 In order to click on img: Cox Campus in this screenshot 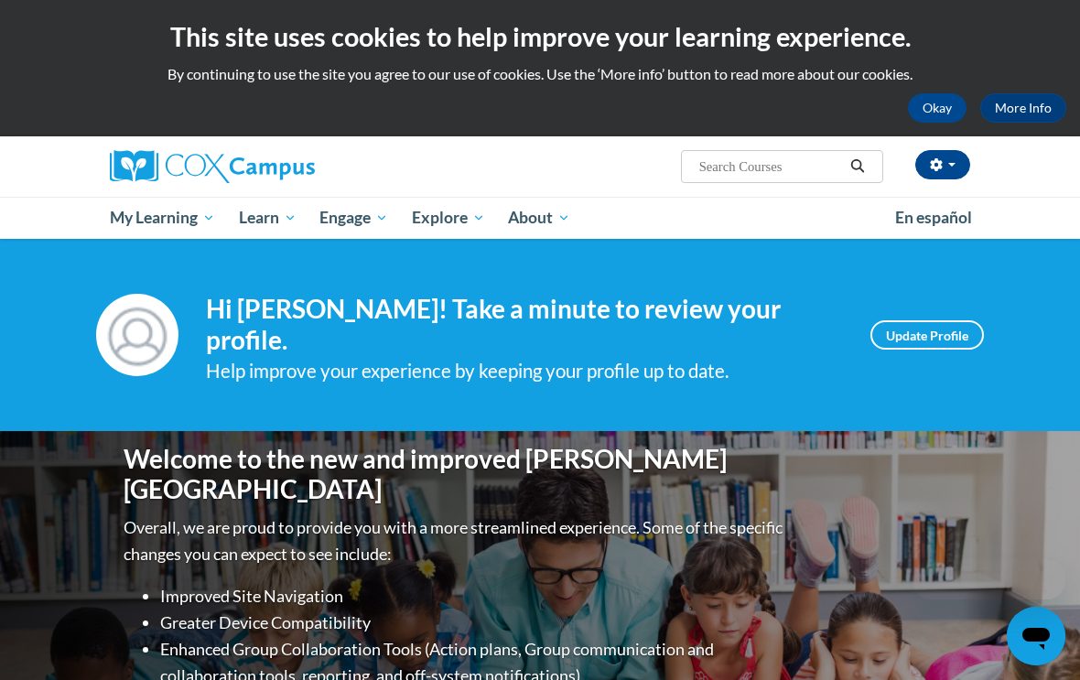, I will do `click(212, 167)`.